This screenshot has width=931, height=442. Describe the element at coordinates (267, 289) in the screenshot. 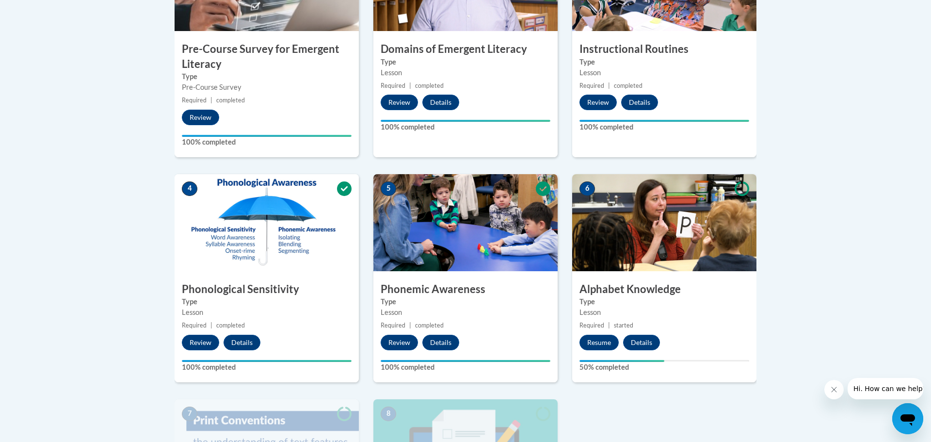

I see `h3: Phonological Sensitivity` at that location.